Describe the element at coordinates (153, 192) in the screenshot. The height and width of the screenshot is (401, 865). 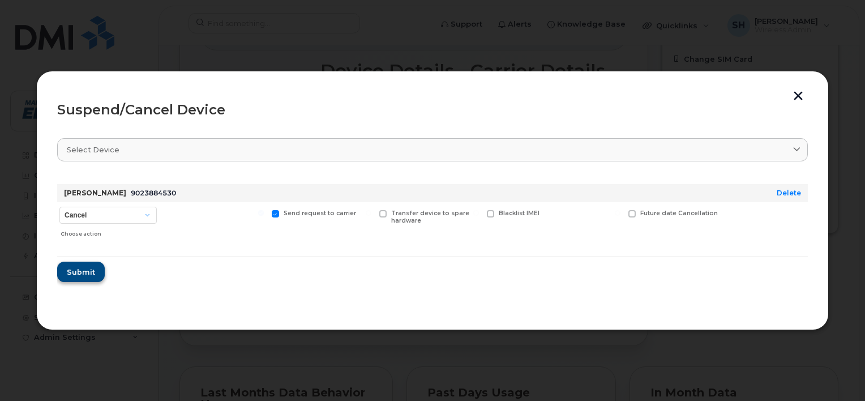
I see `span: 9023884530` at that location.